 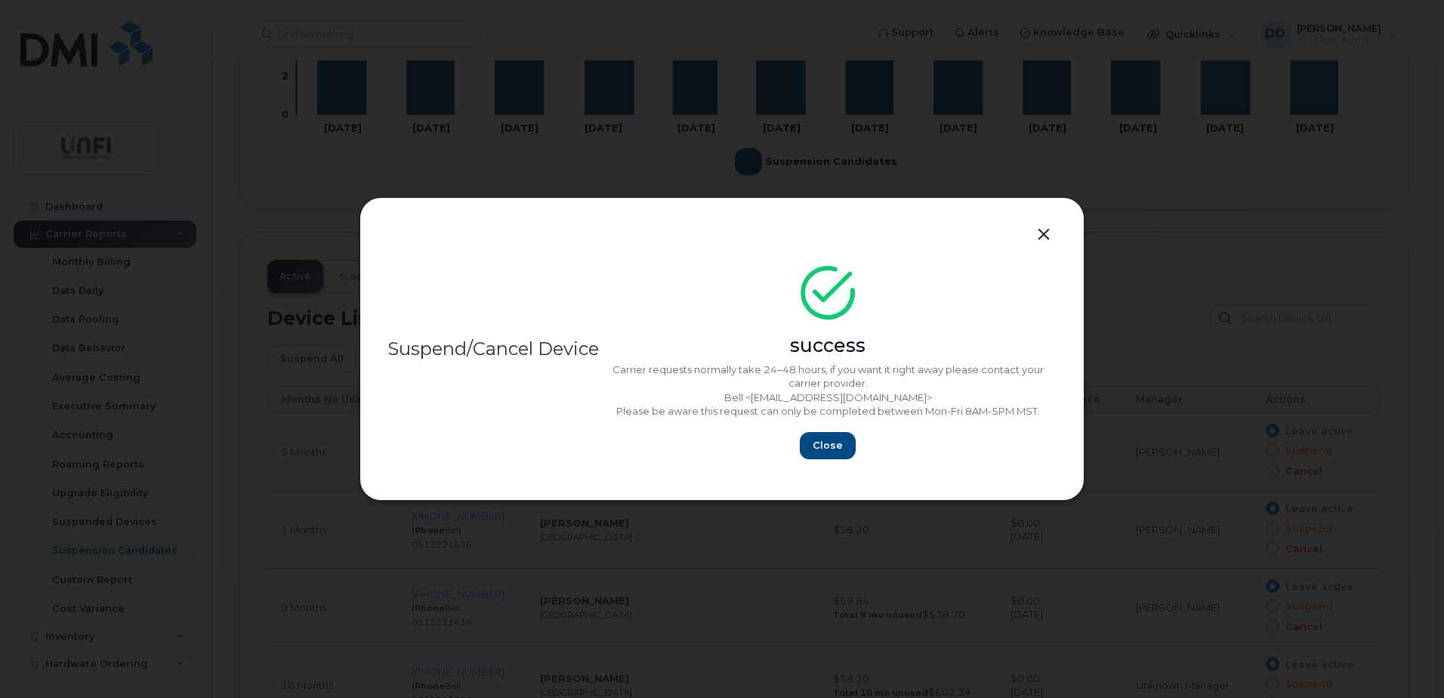 I want to click on p: Please be aware this request can only be completed between Mon-Fri 8AM-5PM MST., so click(x=828, y=411).